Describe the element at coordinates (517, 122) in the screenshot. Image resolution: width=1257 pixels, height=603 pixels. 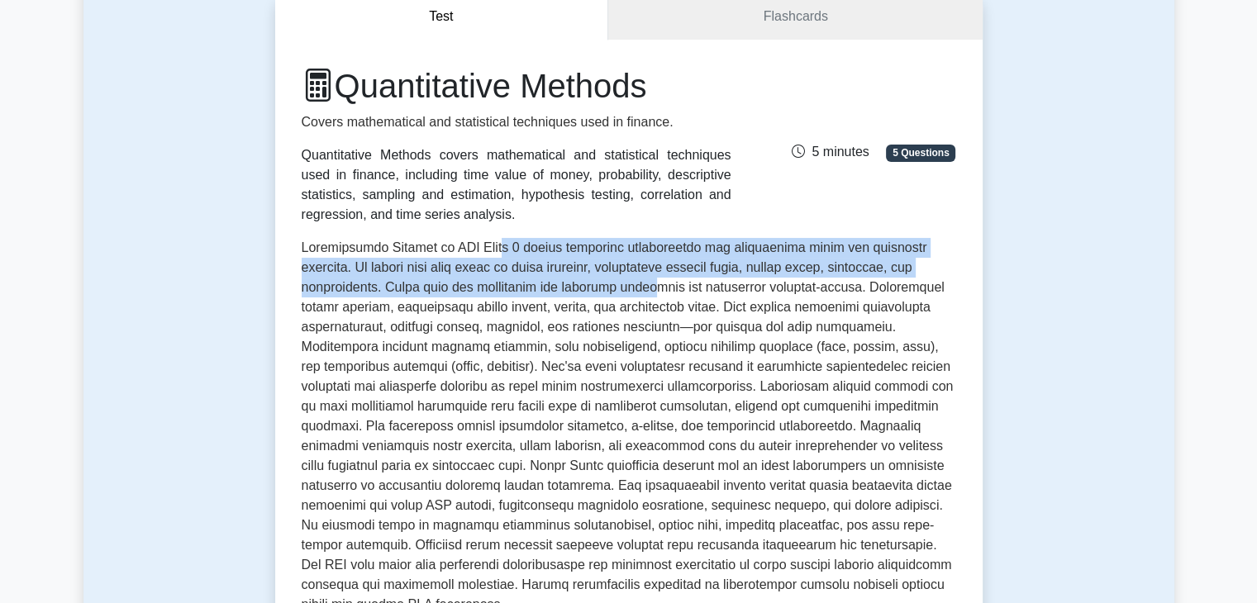
I see `p: Covers mathematical and statistical techniques used in finance.` at that location.